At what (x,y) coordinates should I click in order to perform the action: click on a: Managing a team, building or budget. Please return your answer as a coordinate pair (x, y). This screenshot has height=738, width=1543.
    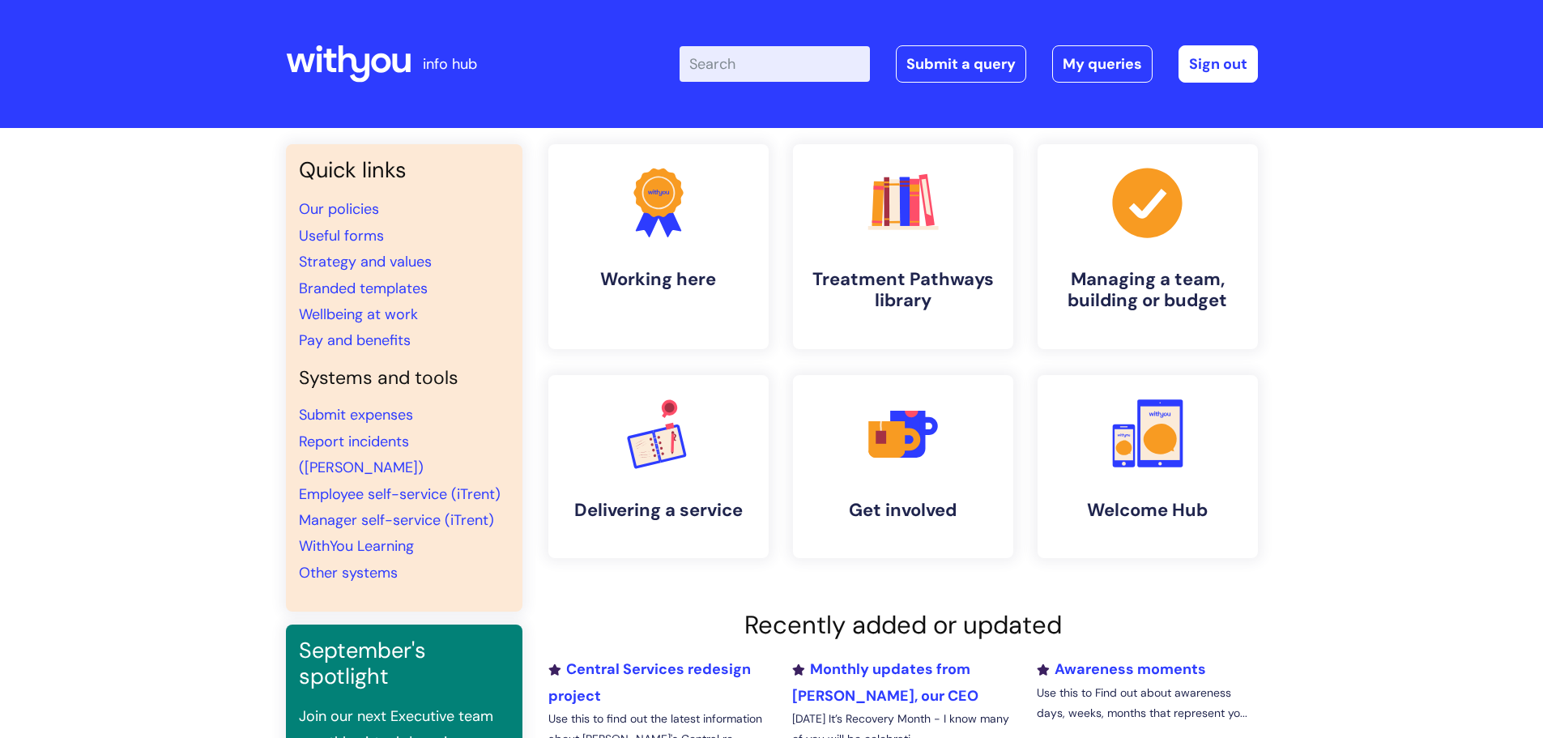
    Looking at the image, I should click on (1148, 246).